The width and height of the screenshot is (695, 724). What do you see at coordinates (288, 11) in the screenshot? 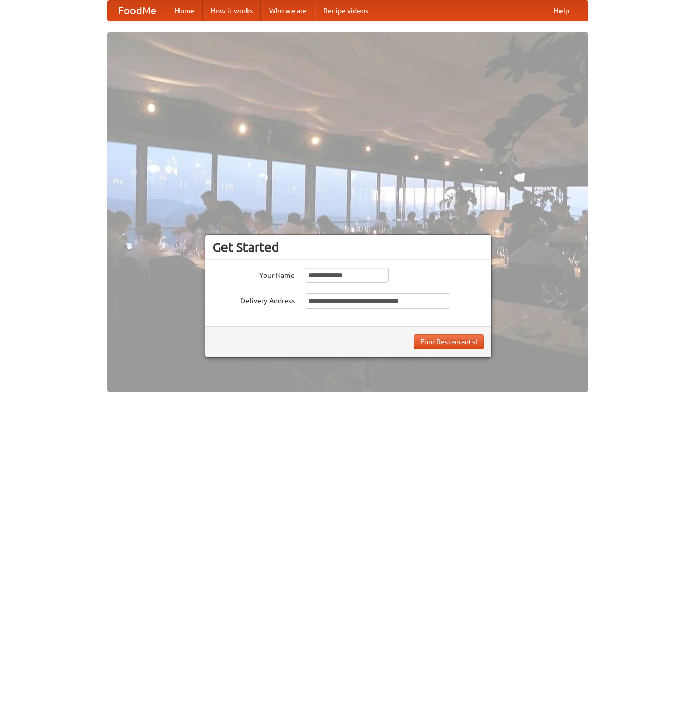
I see `a: Who we are` at bounding box center [288, 11].